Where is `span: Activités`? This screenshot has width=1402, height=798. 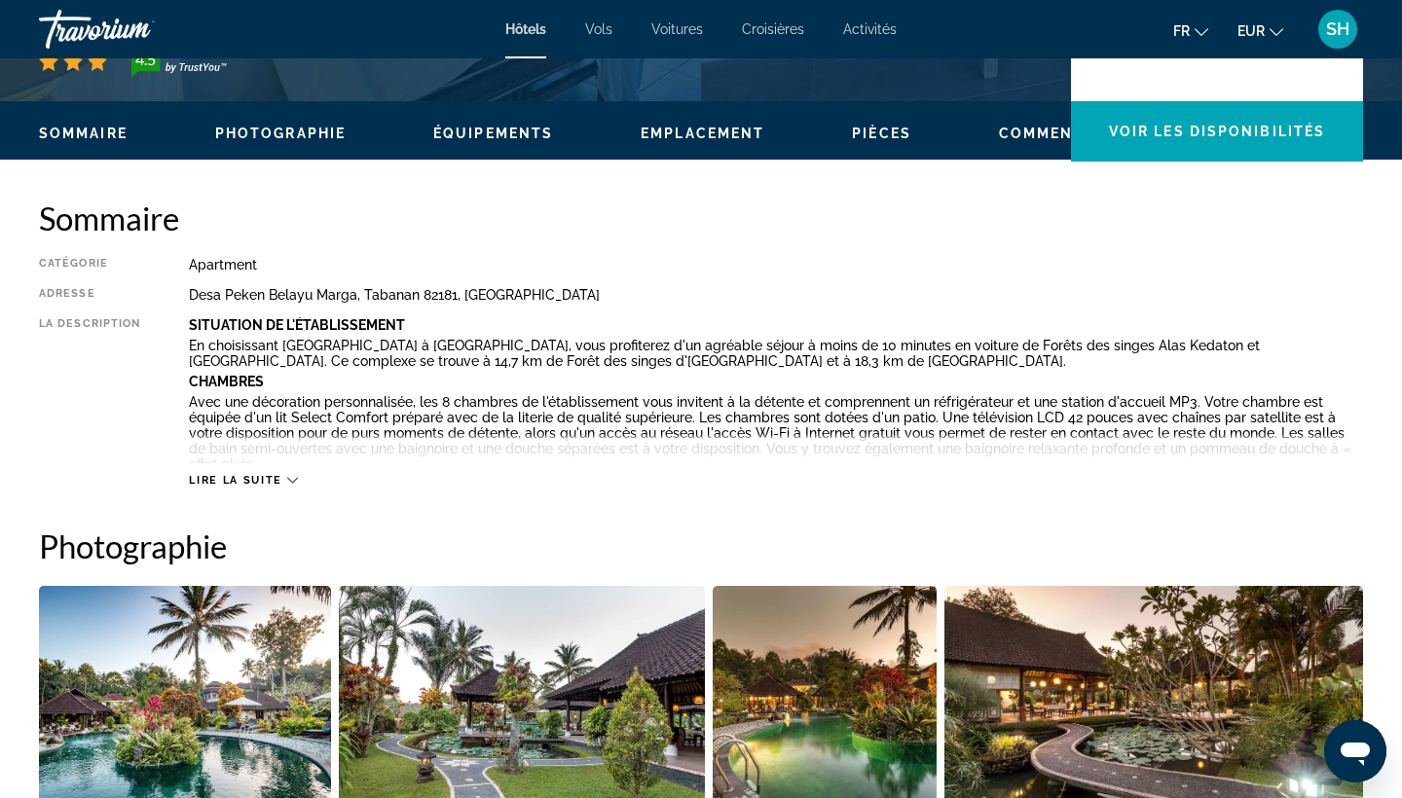
span: Activités is located at coordinates (870, 29).